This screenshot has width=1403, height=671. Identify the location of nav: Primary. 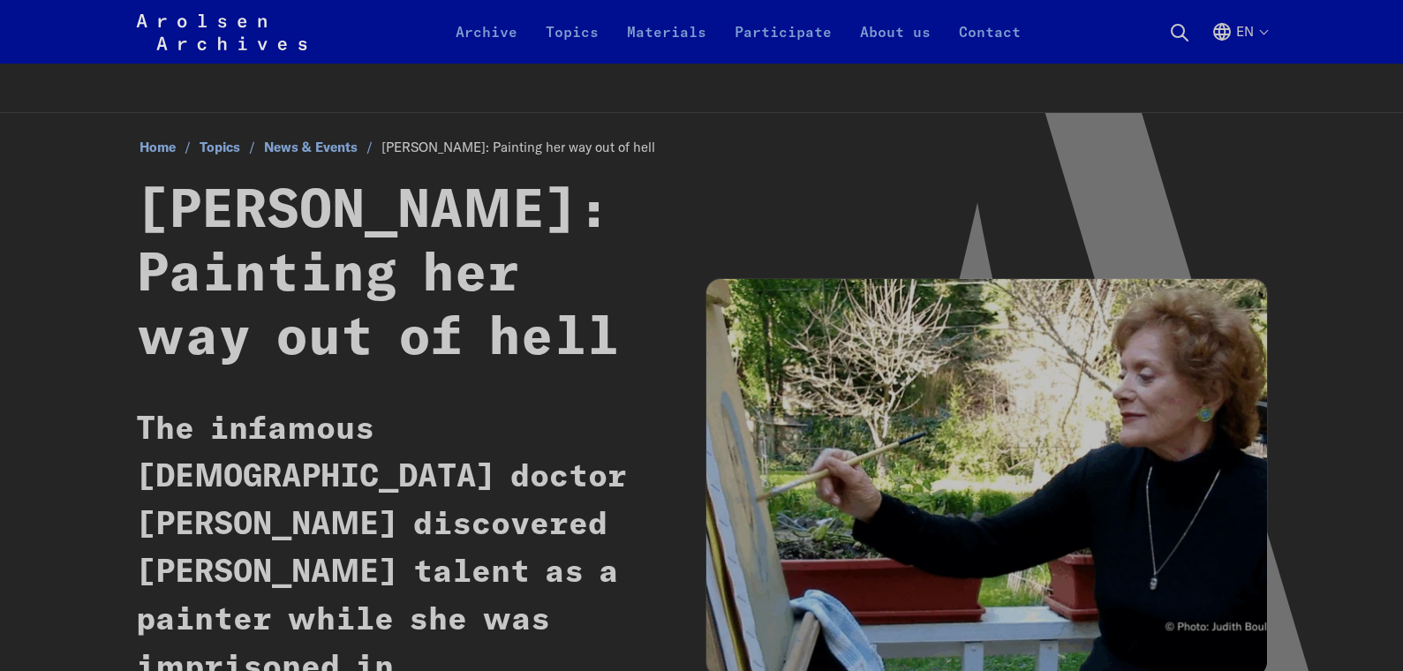
(738, 32).